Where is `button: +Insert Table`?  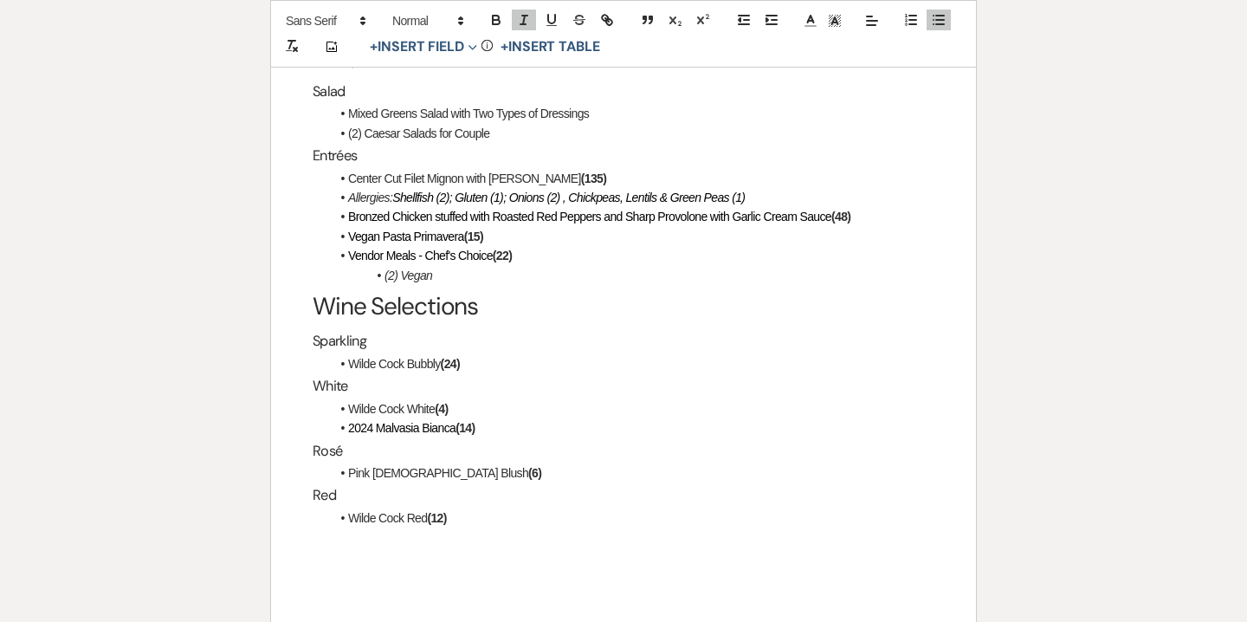
button: +Insert Table is located at coordinates (550, 47).